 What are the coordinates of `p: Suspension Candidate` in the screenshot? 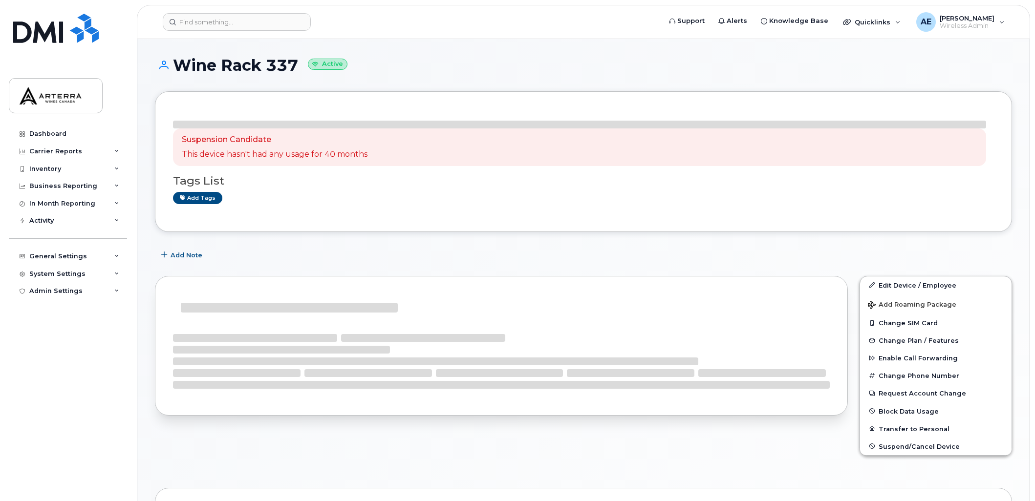 It's located at (275, 140).